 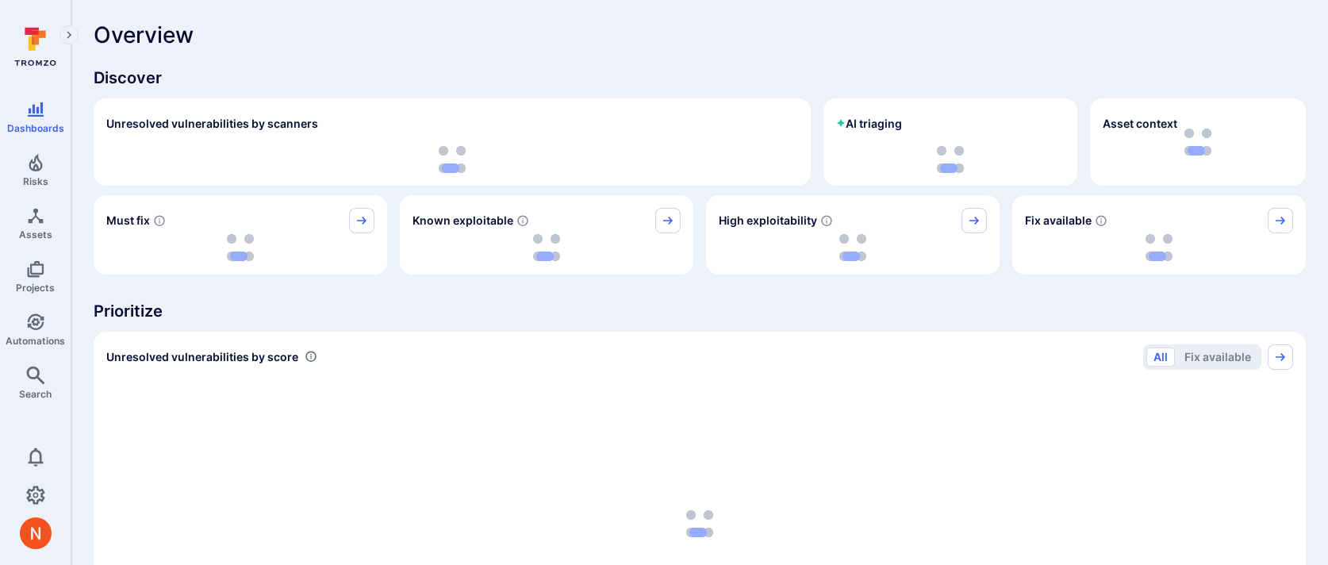 I want to click on span: Projects, so click(x=35, y=287).